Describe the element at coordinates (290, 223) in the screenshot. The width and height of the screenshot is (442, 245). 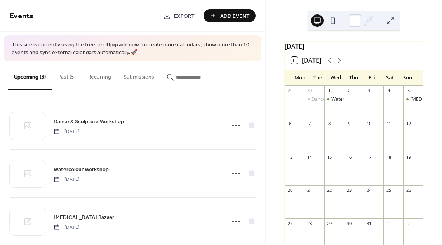
I see `div: 27` at that location.